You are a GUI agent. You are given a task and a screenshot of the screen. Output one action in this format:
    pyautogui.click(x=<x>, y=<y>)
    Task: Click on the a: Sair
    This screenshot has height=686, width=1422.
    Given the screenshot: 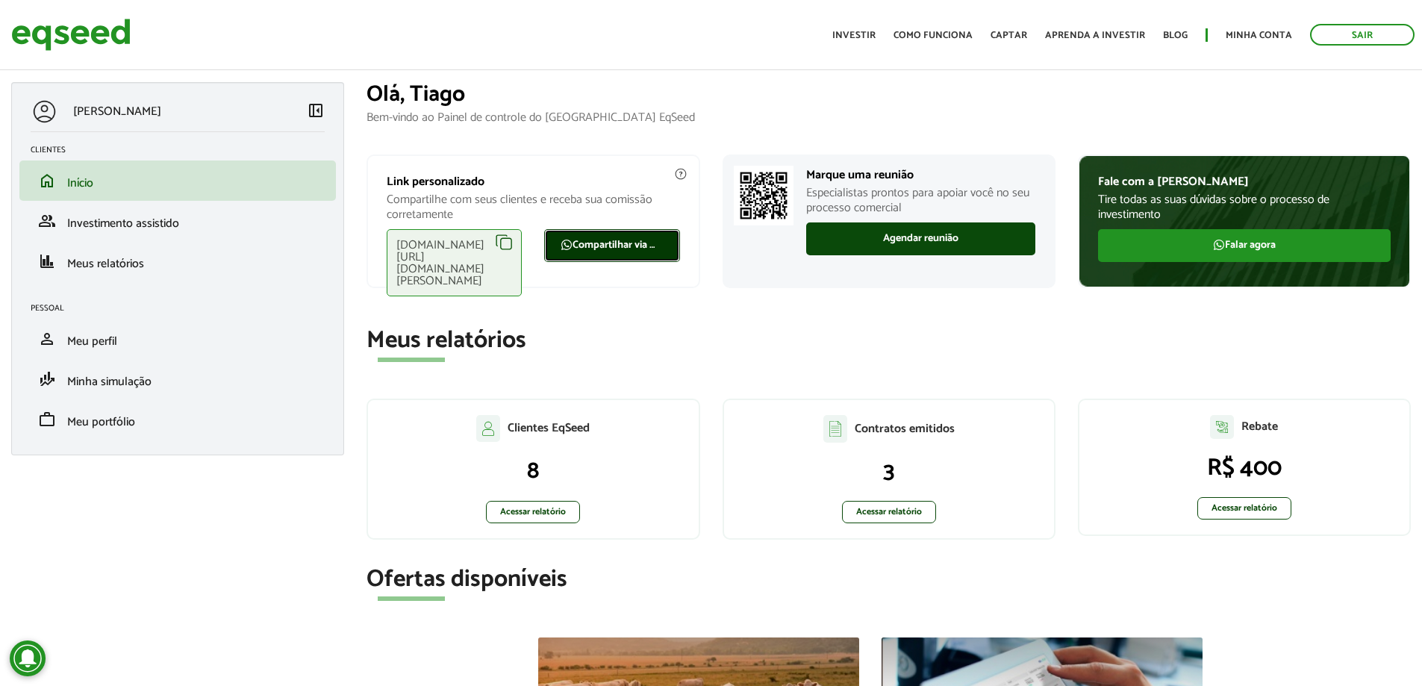 What is the action you would take?
    pyautogui.click(x=1362, y=34)
    